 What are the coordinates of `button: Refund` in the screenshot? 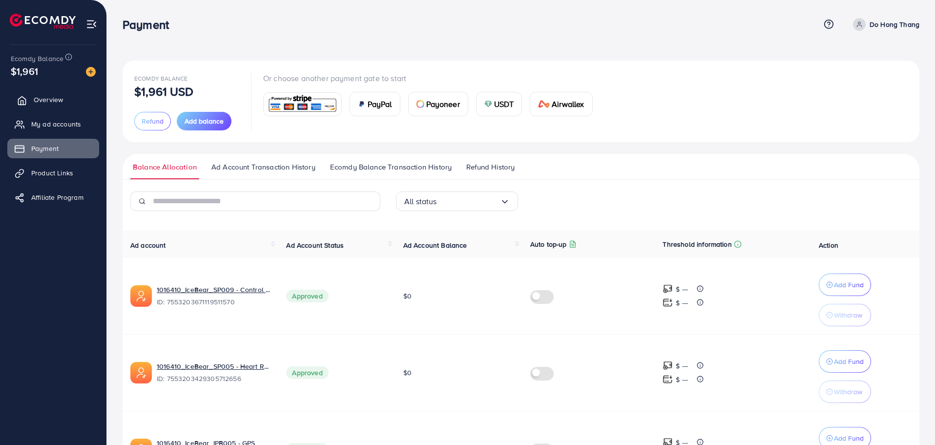 It's located at (152, 121).